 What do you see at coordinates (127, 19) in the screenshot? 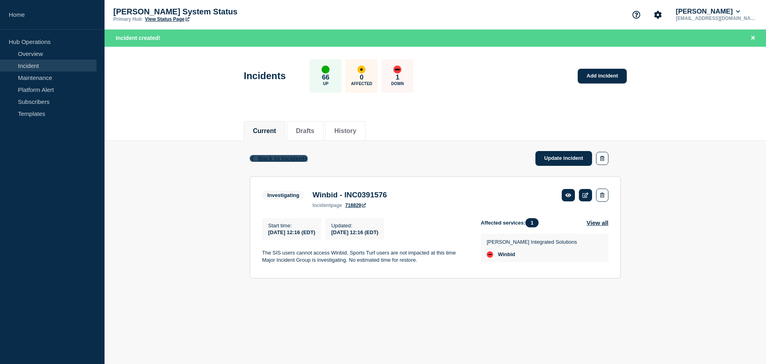
I see `p: Primary Hub` at bounding box center [127, 19].